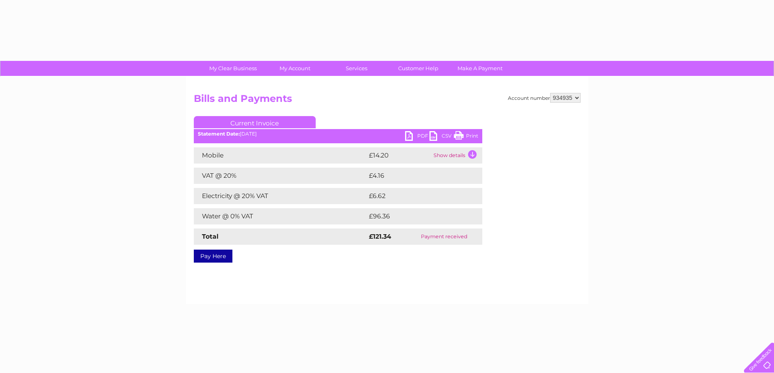  I want to click on a: Print, so click(466, 137).